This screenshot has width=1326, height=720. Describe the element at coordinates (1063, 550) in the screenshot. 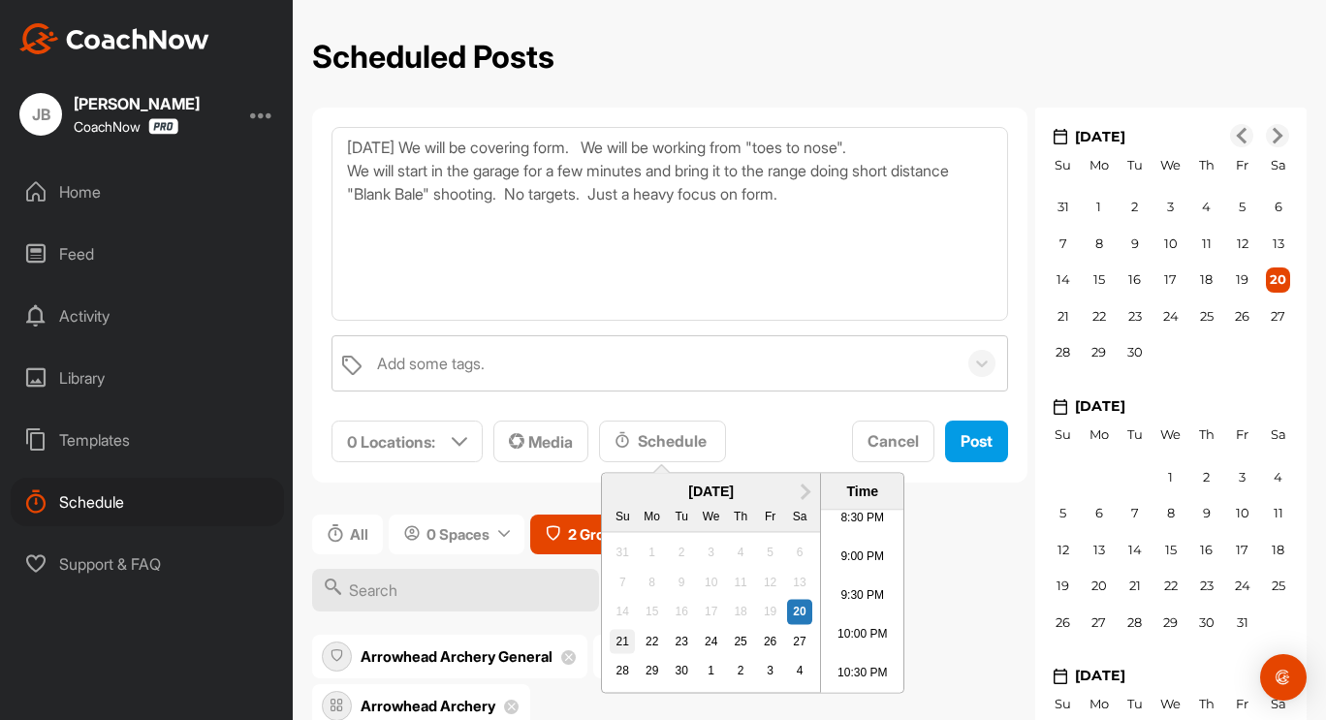

I see `span: 12` at that location.